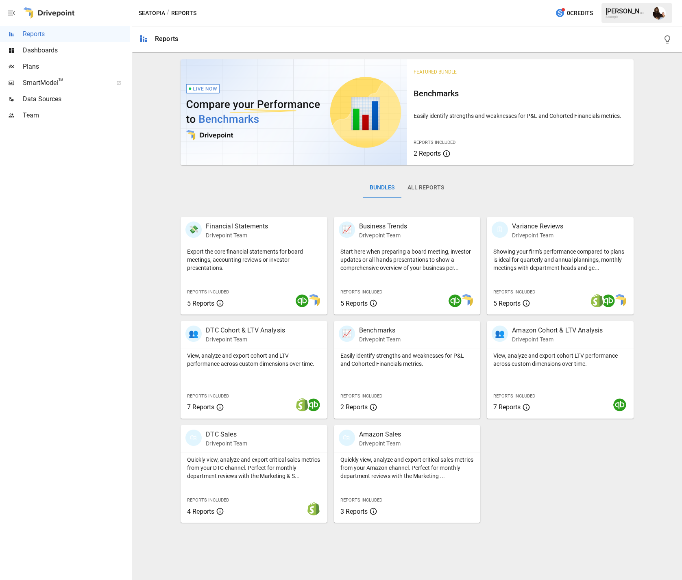 This screenshot has height=580, width=682. What do you see at coordinates (382, 188) in the screenshot?
I see `button: Bundles` at bounding box center [382, 188].